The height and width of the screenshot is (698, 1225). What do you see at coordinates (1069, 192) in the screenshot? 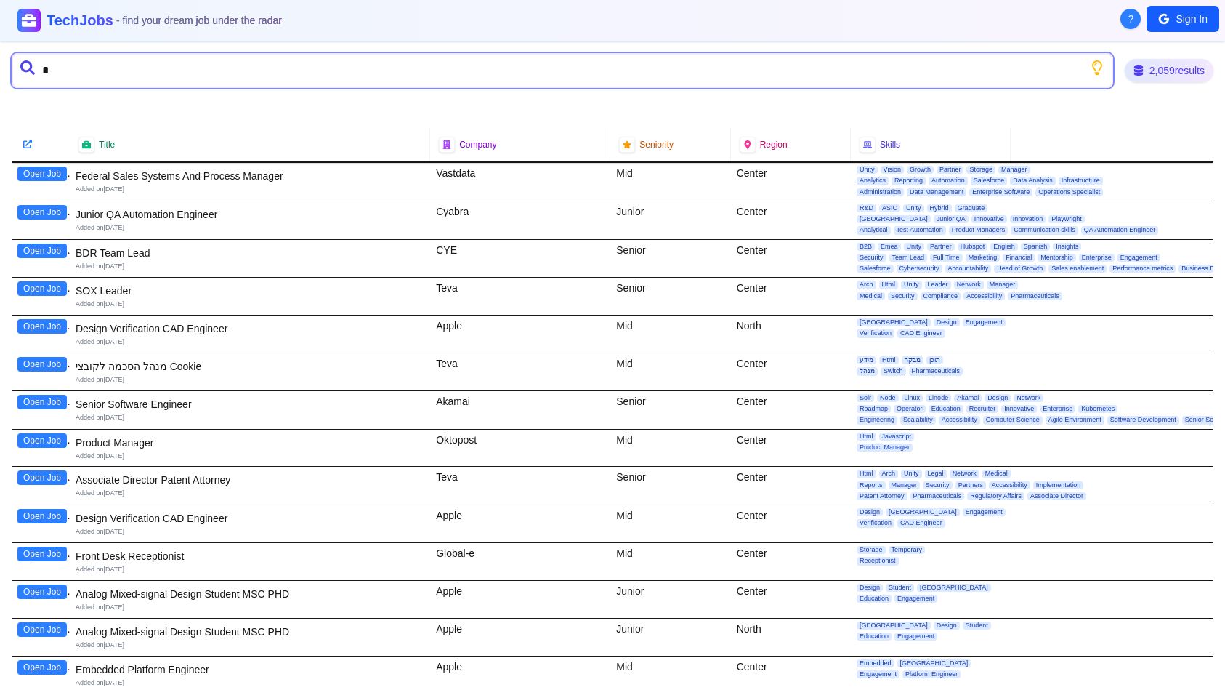
I see `span: Operations Specialist` at bounding box center [1069, 192].